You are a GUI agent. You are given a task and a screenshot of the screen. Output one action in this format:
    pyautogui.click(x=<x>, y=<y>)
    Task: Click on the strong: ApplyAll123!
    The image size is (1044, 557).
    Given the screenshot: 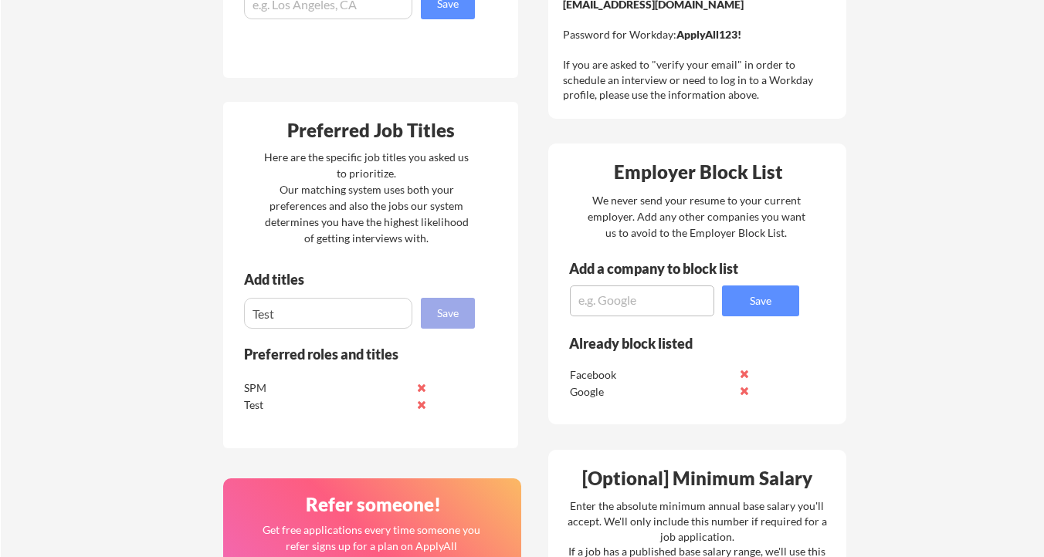 What is the action you would take?
    pyautogui.click(x=709, y=34)
    